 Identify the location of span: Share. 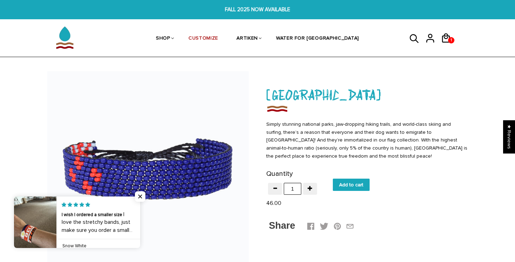
(282, 226).